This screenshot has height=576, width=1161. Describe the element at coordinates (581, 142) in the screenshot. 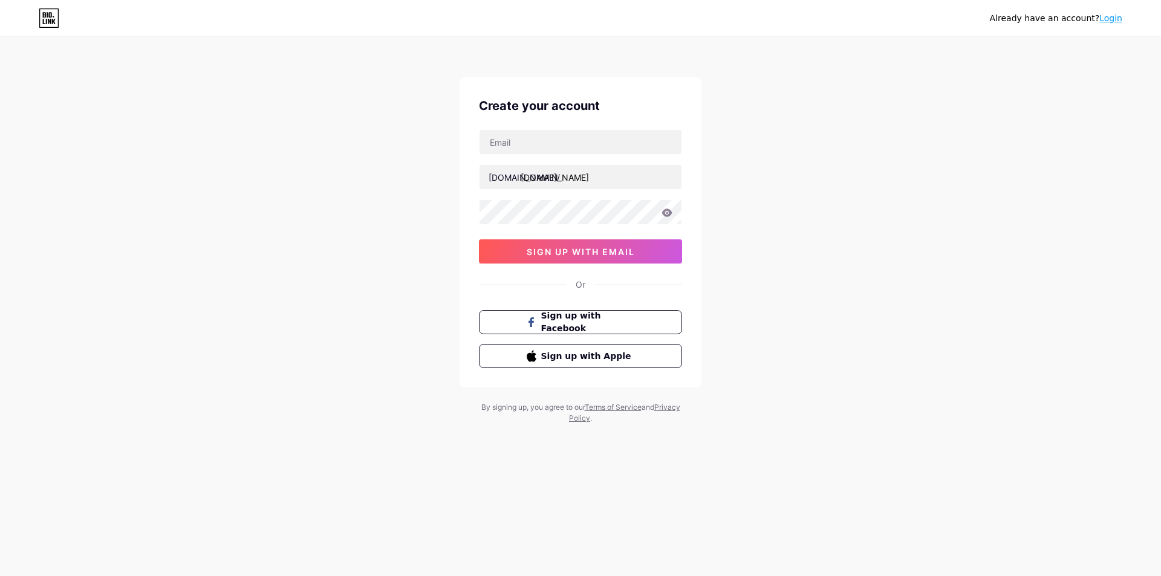

I see `input: Email` at that location.